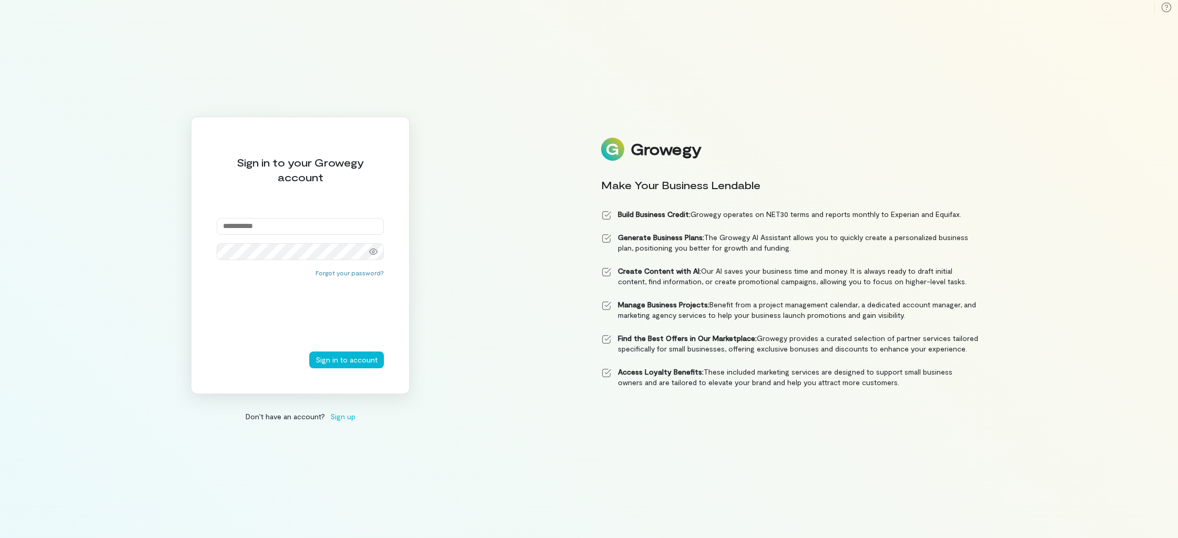  I want to click on div: Growegy, so click(666, 149).